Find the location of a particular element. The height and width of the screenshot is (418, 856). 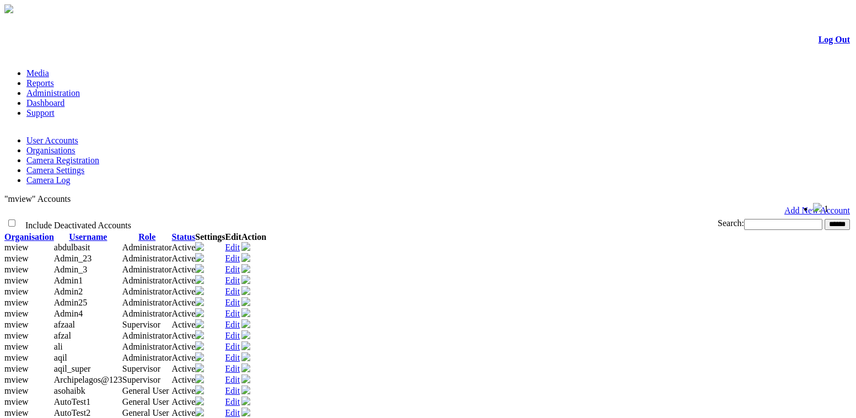

a: Status is located at coordinates (183, 236).